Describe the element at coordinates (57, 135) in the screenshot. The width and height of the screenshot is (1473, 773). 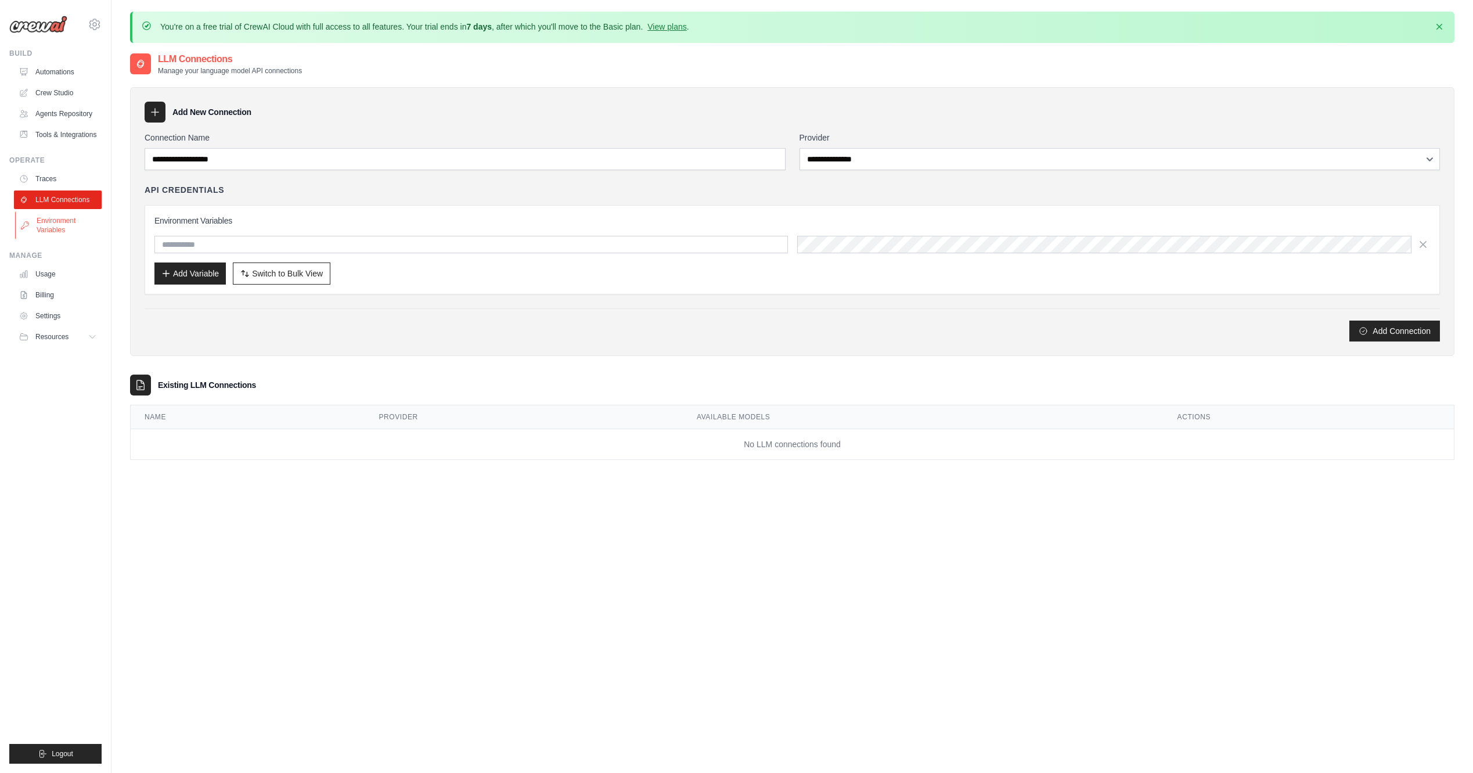
I see `a: Tools & Integrations` at that location.